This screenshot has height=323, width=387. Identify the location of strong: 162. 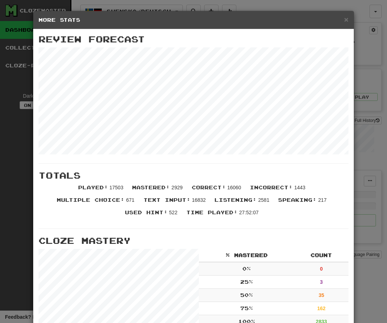
(321, 309).